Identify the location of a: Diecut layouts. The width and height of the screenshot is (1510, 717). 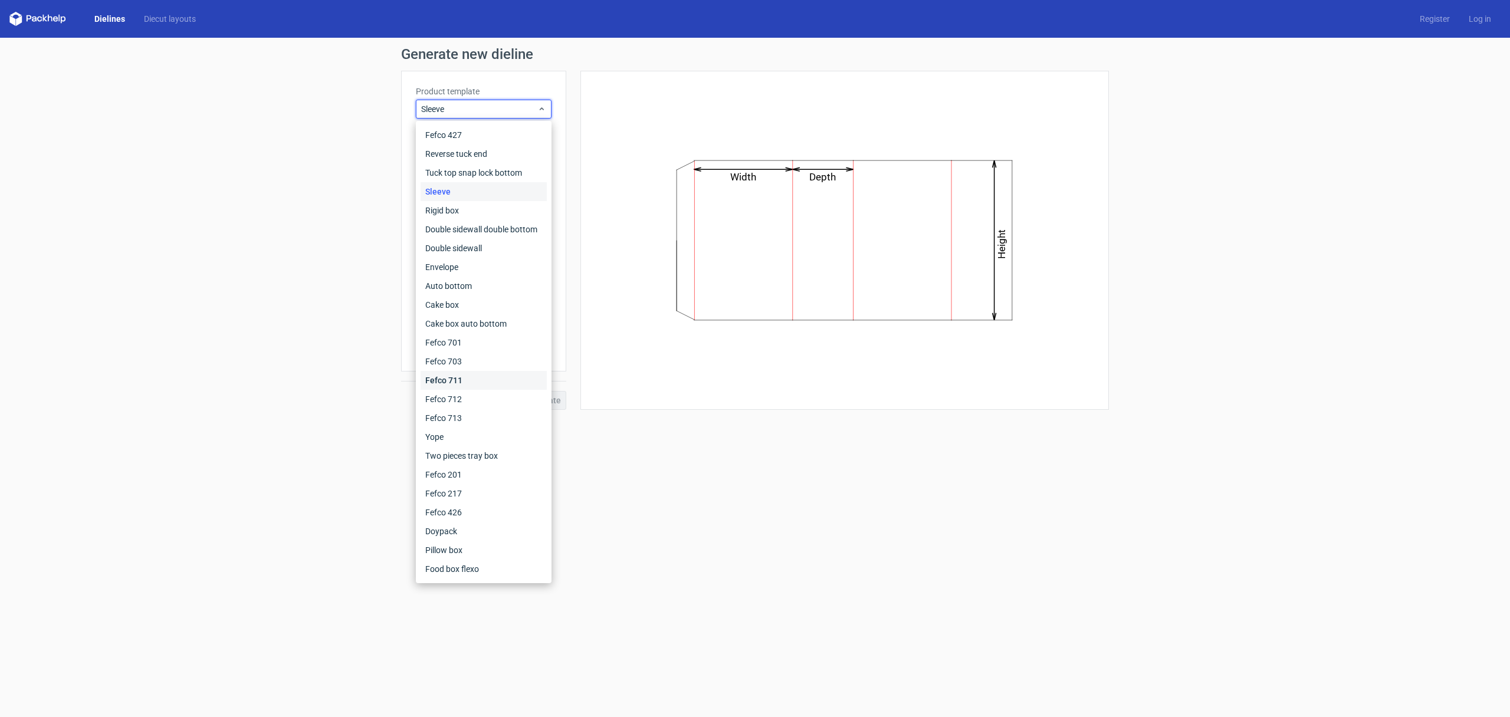
(170, 19).